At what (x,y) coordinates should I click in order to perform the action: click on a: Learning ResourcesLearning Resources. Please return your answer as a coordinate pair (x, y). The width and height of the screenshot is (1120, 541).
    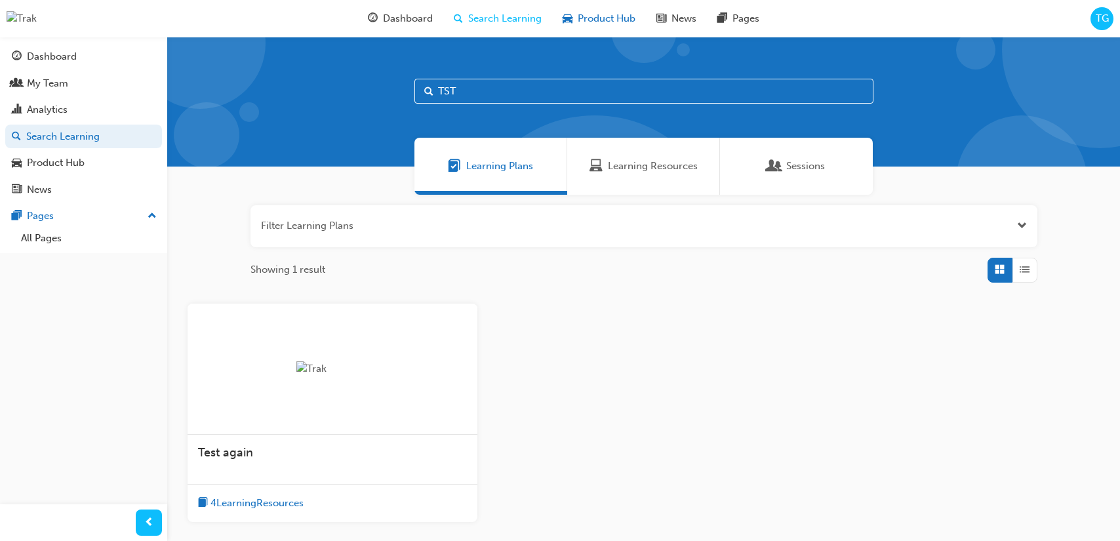
    Looking at the image, I should click on (643, 166).